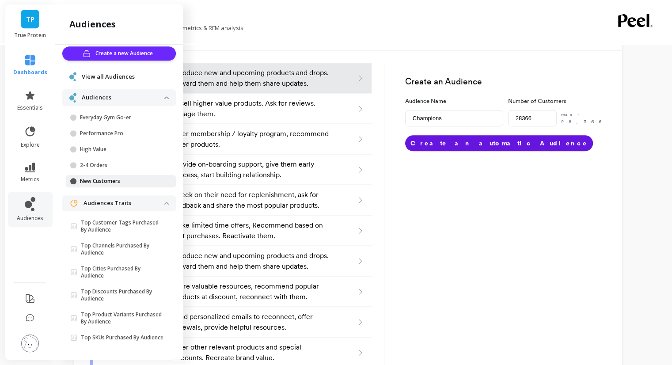 The width and height of the screenshot is (672, 365). Describe the element at coordinates (454, 118) in the screenshot. I see `input: e.g. Black friday` at that location.